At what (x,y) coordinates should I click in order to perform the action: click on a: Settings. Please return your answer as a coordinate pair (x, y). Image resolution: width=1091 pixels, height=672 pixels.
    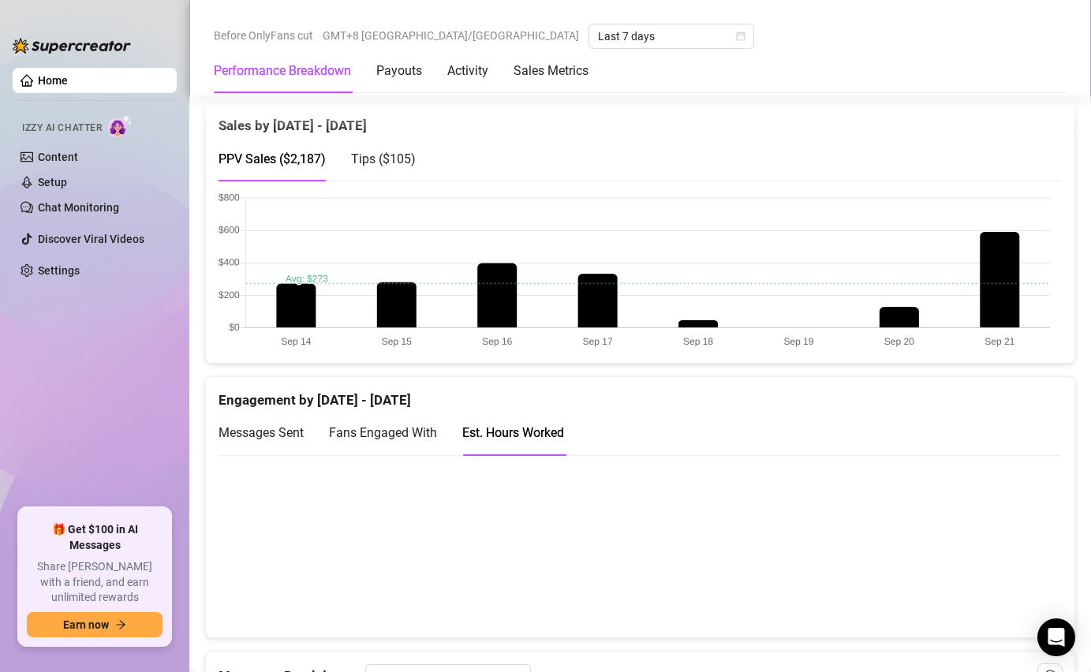
    Looking at the image, I should click on (58, 271).